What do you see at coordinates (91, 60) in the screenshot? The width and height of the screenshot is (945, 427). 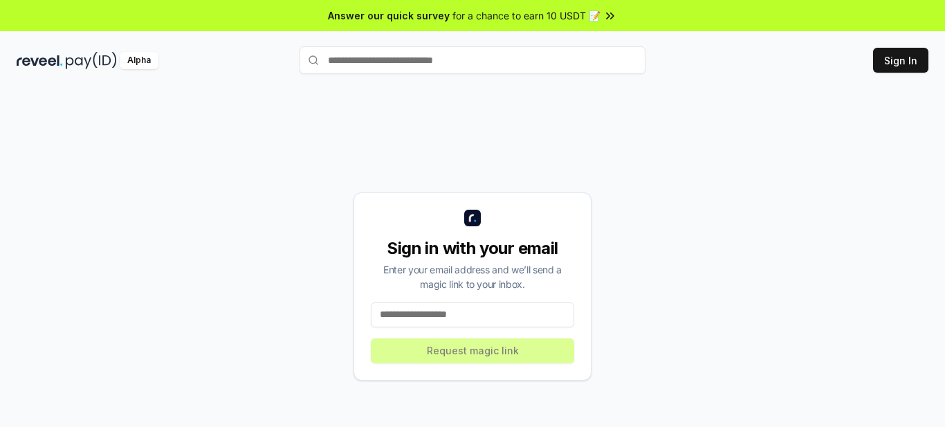 I see `img: pay_id` at bounding box center [91, 60].